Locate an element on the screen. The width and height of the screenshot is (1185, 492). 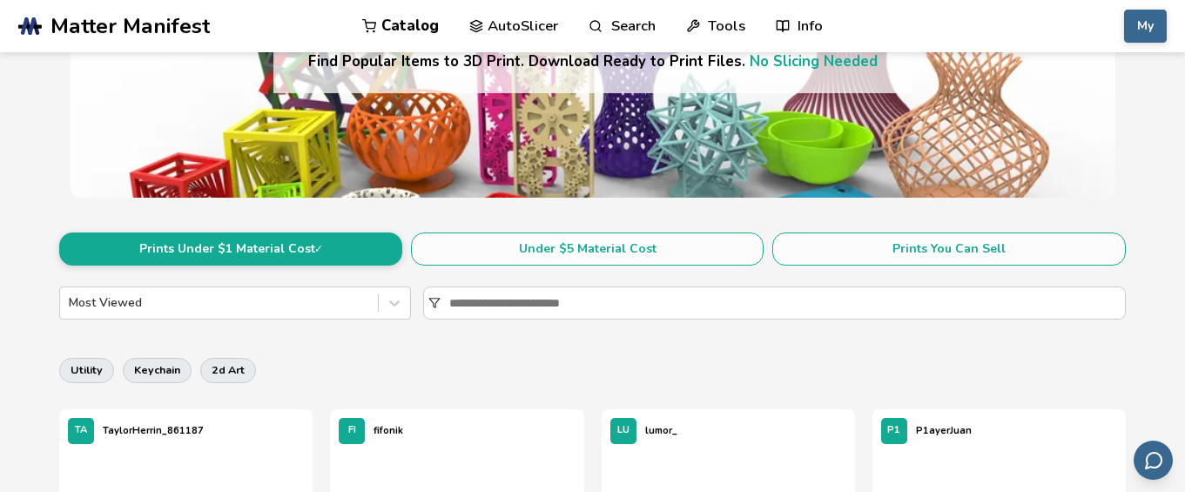
button: 2d art is located at coordinates (228, 370).